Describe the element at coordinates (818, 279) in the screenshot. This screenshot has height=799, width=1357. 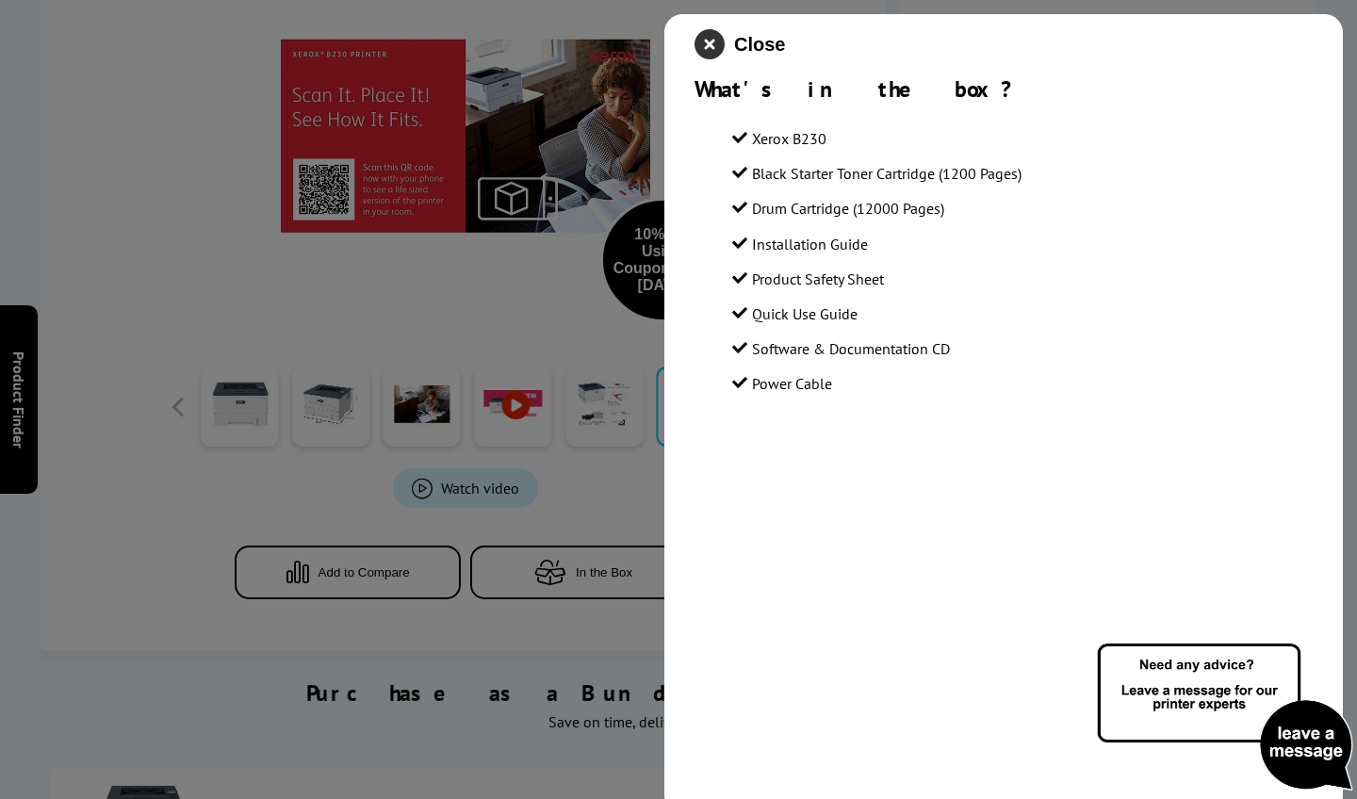
I see `span: Product Safety Sheet` at that location.